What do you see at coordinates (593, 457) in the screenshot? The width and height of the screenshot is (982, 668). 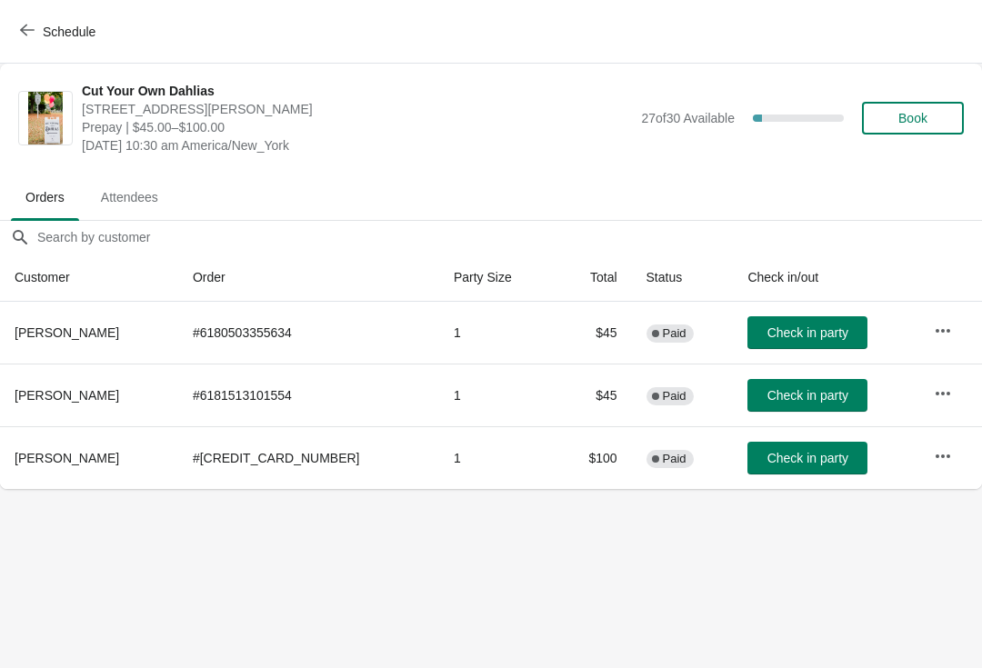 I see `td: $100` at bounding box center [593, 457].